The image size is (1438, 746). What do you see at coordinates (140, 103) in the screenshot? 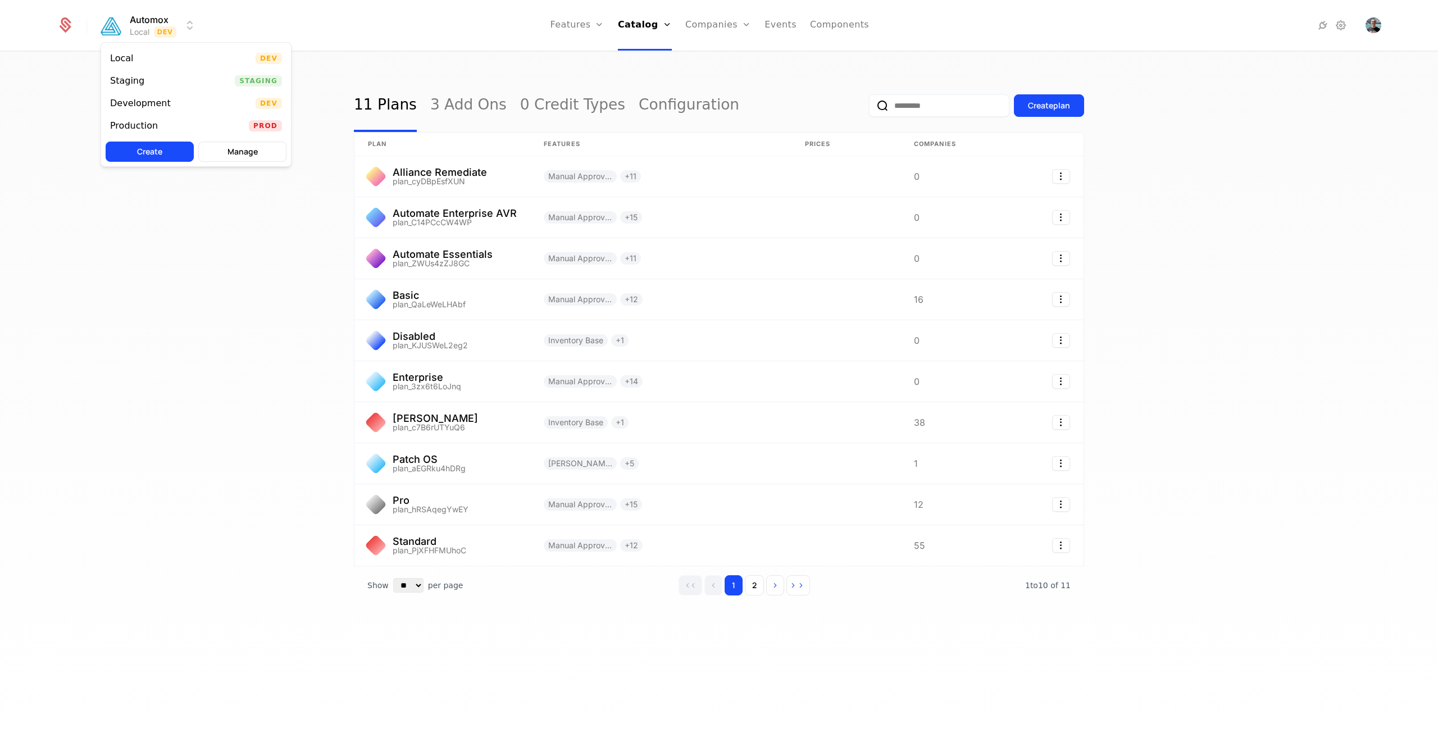
I see `div: Development` at bounding box center [140, 103].